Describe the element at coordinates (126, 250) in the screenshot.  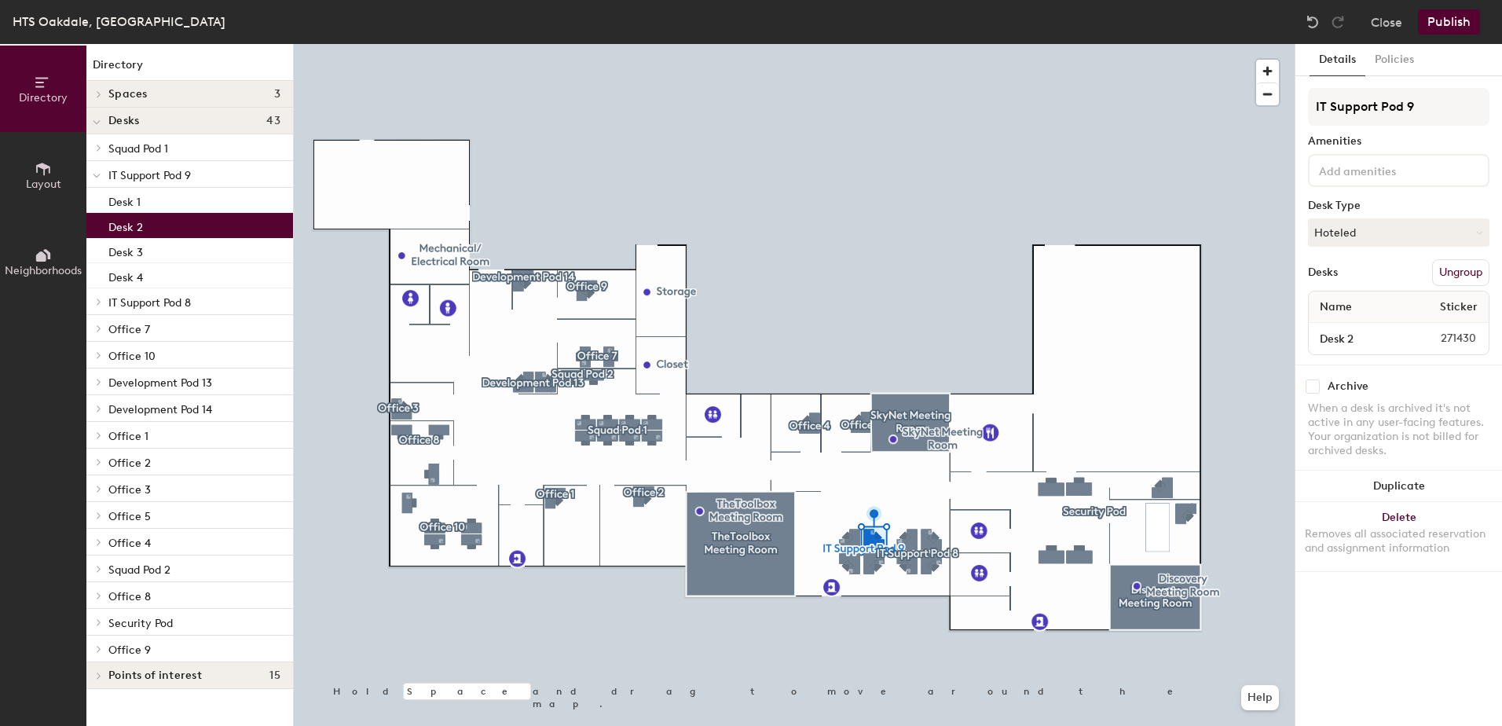
I see `p: Desk 3` at that location.